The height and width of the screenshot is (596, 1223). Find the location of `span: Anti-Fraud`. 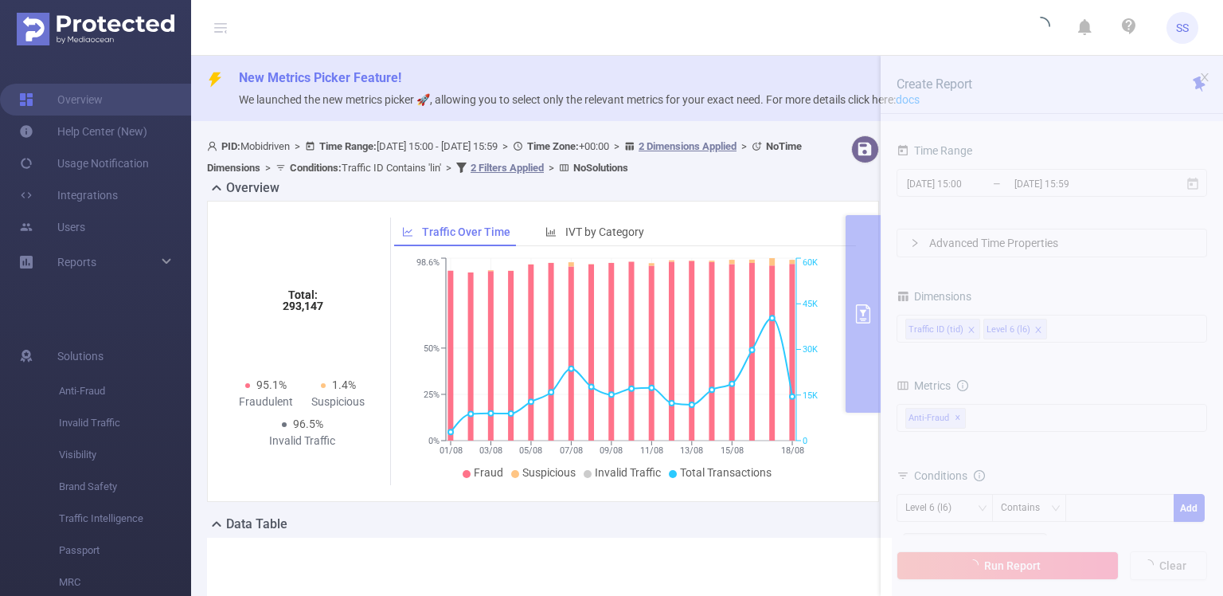

span: Anti-Fraud is located at coordinates (125, 391).